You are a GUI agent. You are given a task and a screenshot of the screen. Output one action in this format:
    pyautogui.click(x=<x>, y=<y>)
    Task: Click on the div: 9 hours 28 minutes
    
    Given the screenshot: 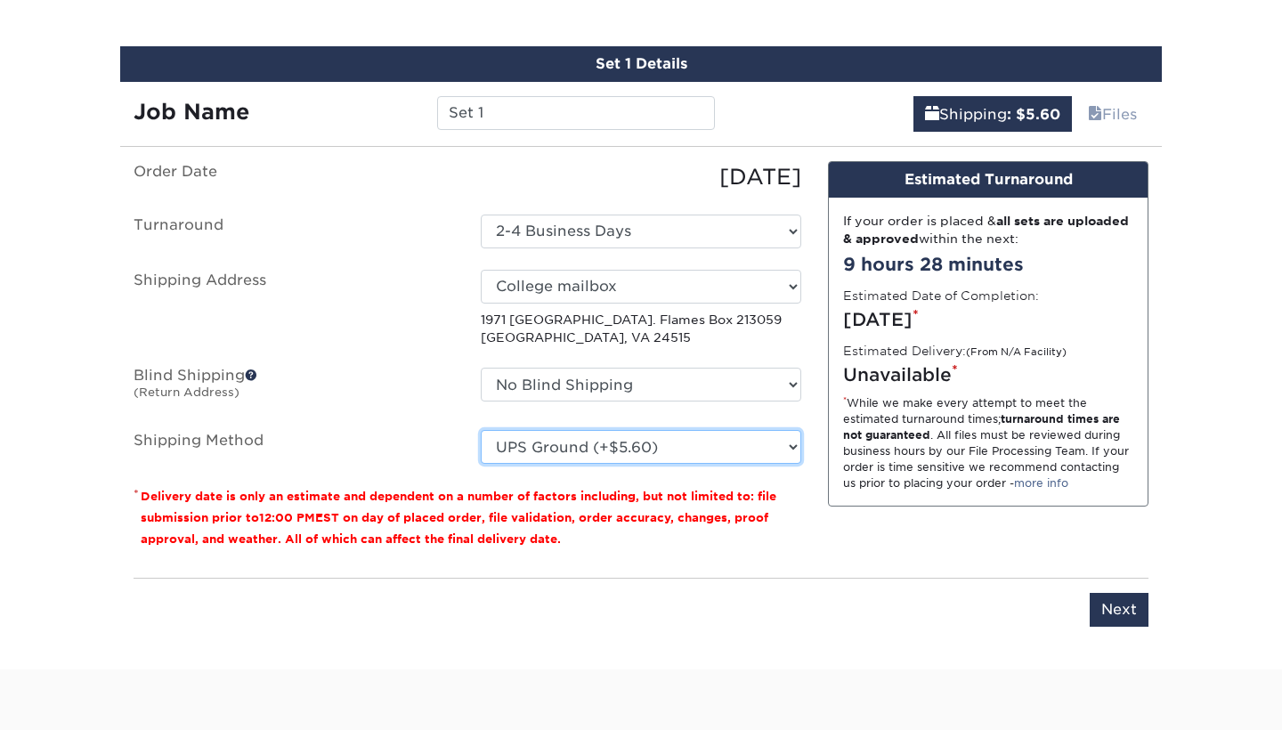 What is the action you would take?
    pyautogui.click(x=988, y=264)
    